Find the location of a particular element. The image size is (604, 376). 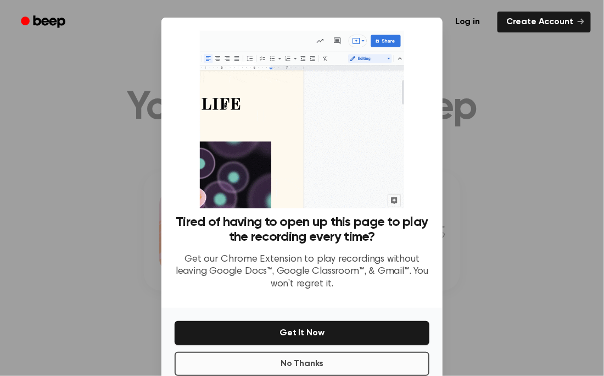

a: Create Account is located at coordinates (544, 22).